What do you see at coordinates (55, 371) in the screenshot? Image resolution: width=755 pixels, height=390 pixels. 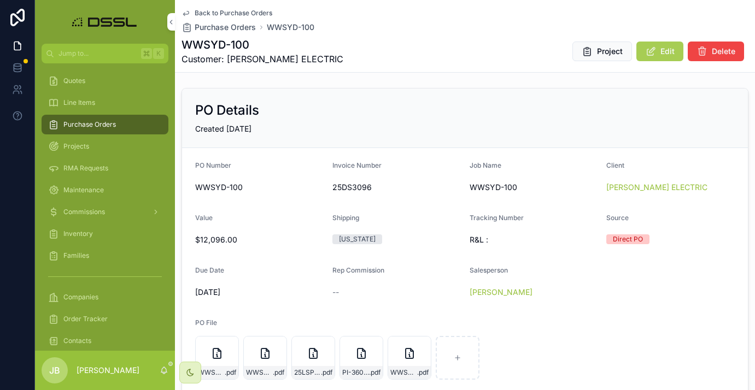 I see `span: JB` at bounding box center [55, 371].